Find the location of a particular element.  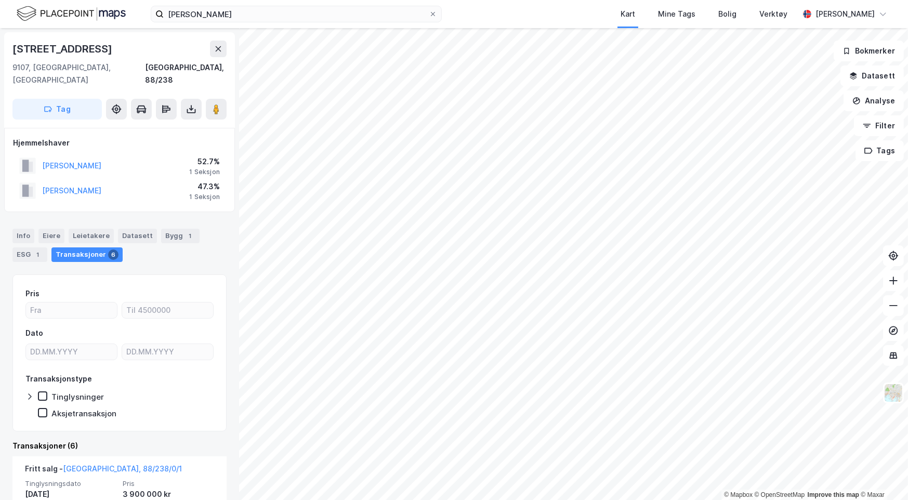

div: Tinglysninger is located at coordinates (77, 397).